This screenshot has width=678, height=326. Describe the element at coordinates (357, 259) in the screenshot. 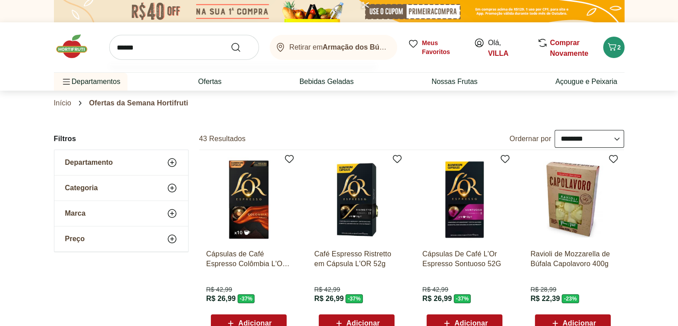

I see `p: Café Espresso Ristretto em Cápsula L'OR 52g` at that location.